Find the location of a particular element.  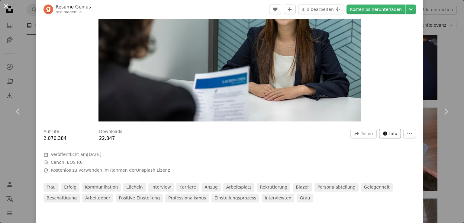

span: Info is located at coordinates (393, 133).